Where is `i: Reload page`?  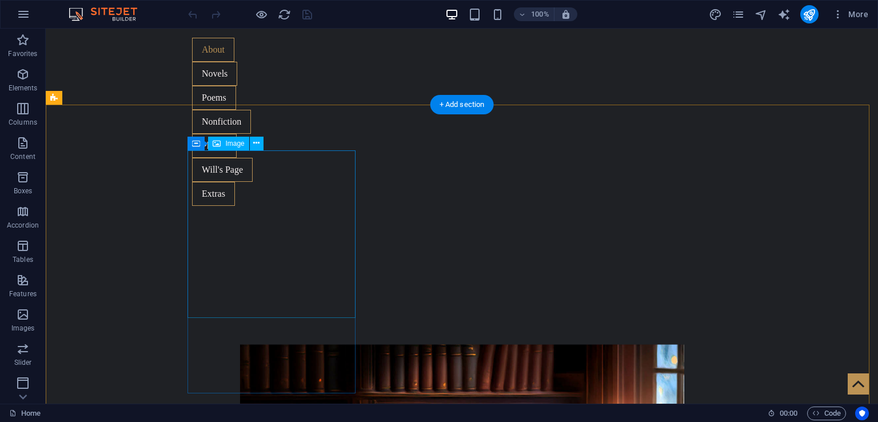 i: Reload page is located at coordinates (284, 14).